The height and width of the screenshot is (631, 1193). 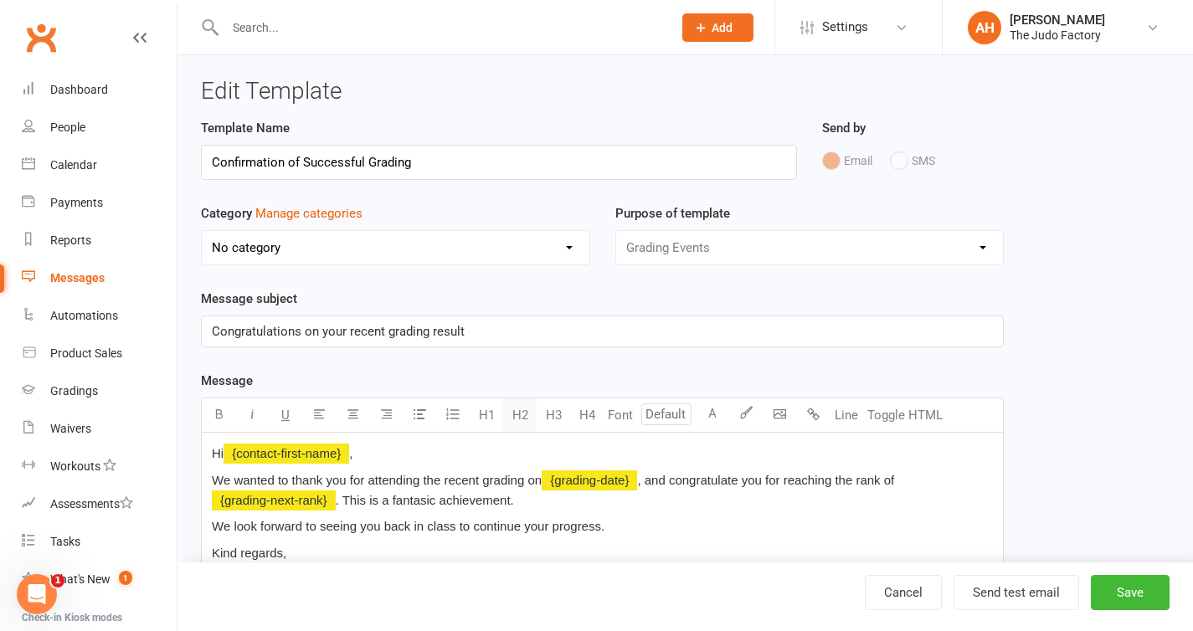 What do you see at coordinates (685, 91) in the screenshot?
I see `h3: Edit Template` at bounding box center [685, 91].